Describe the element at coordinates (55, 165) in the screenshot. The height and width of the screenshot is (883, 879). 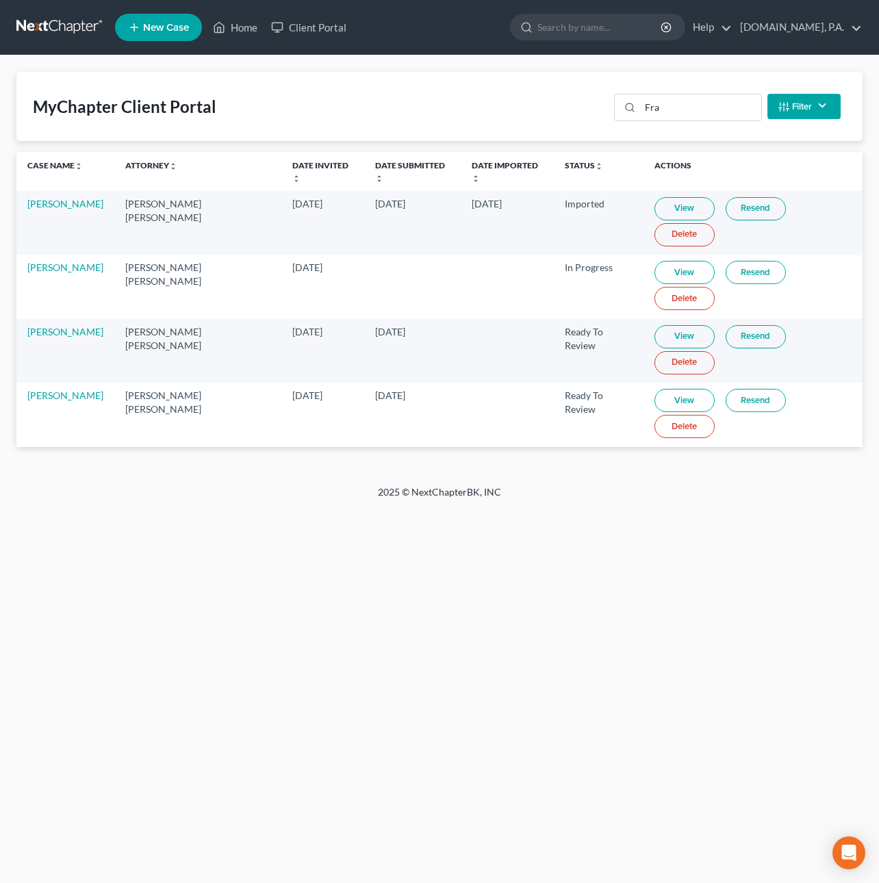
I see `a: Case Nameunfold_more` at that location.